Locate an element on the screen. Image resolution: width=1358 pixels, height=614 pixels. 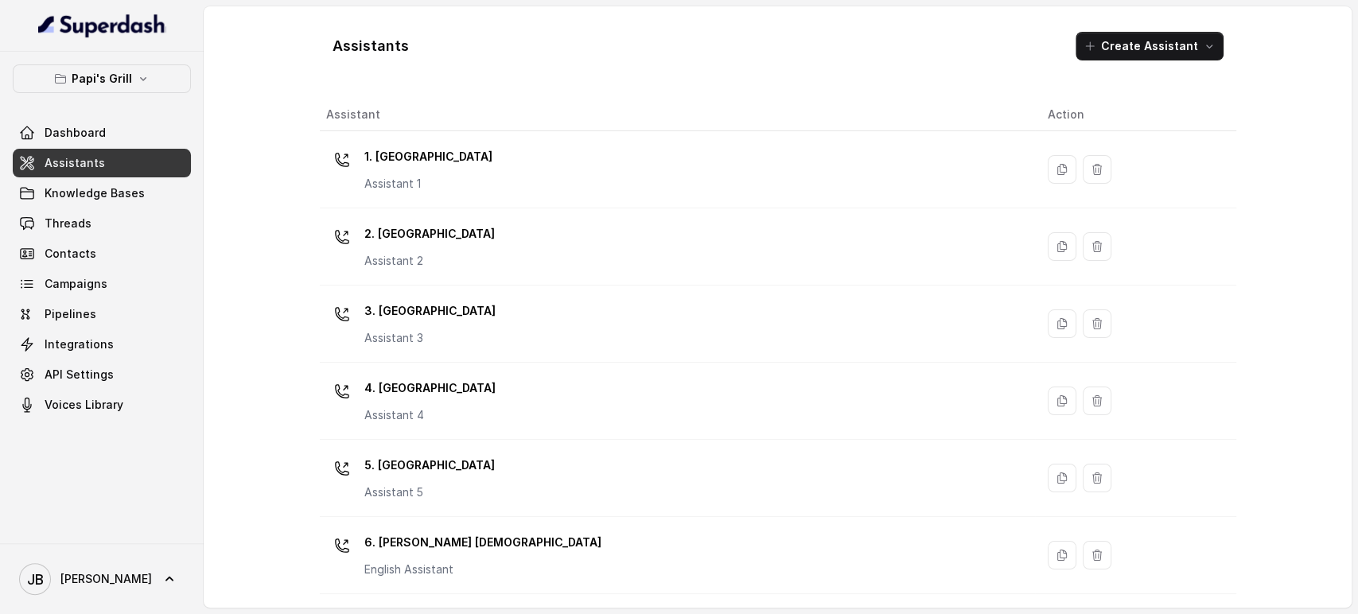
span: API Settings is located at coordinates (79, 375).